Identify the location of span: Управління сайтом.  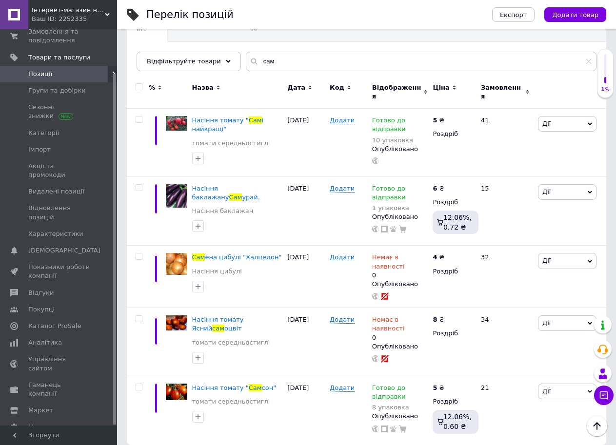
(59, 364).